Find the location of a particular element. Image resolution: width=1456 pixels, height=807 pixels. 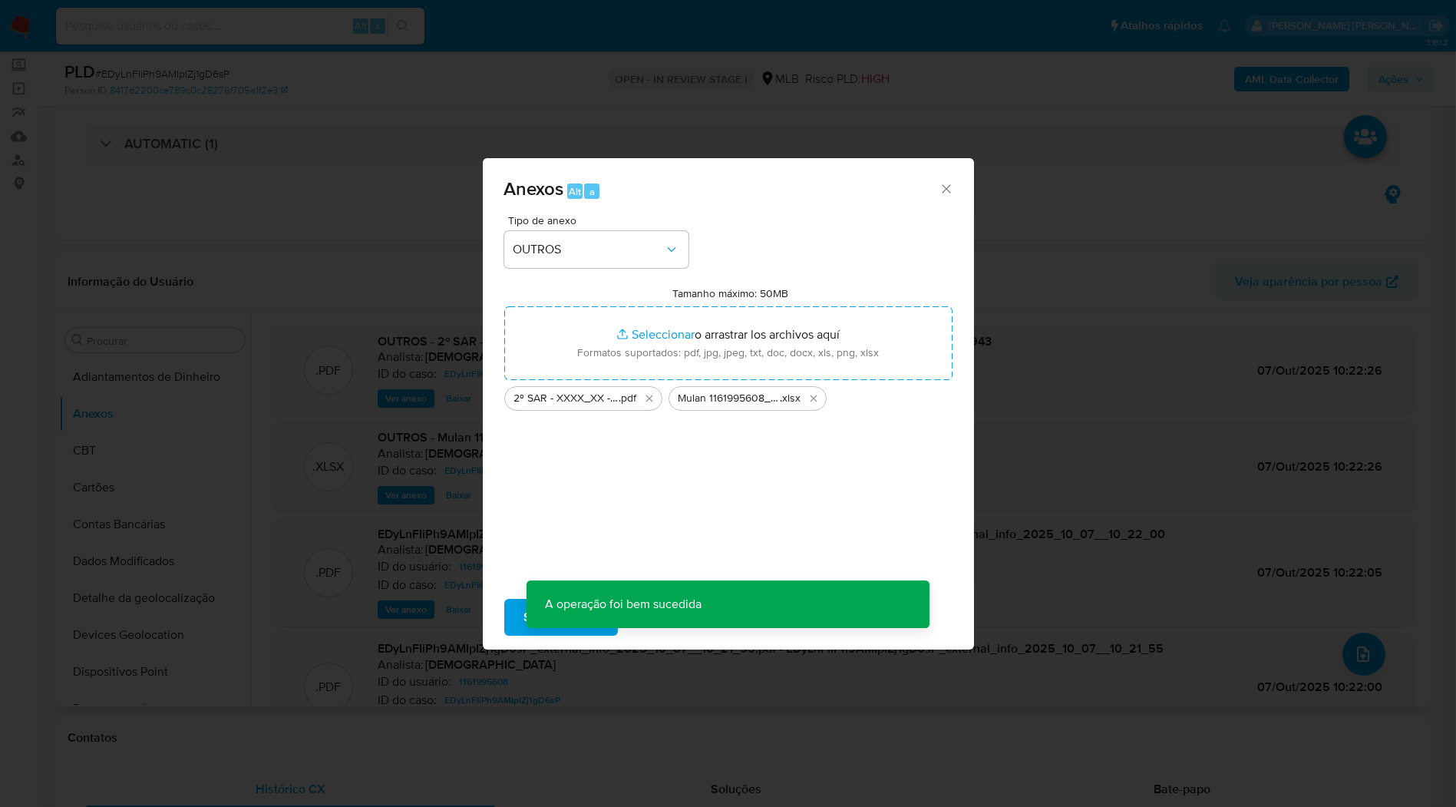

span: Cancelar is located at coordinates (668, 617).